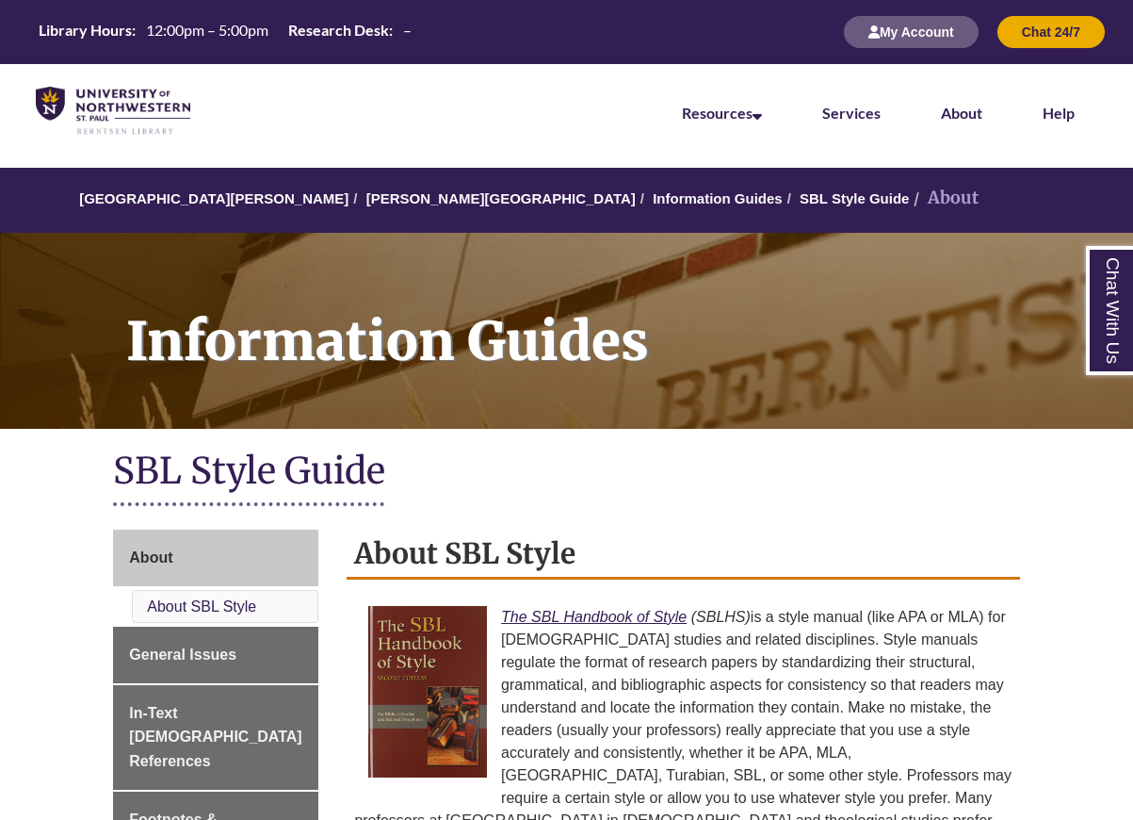 The image size is (1133, 820). What do you see at coordinates (225, 32) in the screenshot?
I see `a: Hours Today` at bounding box center [225, 32].